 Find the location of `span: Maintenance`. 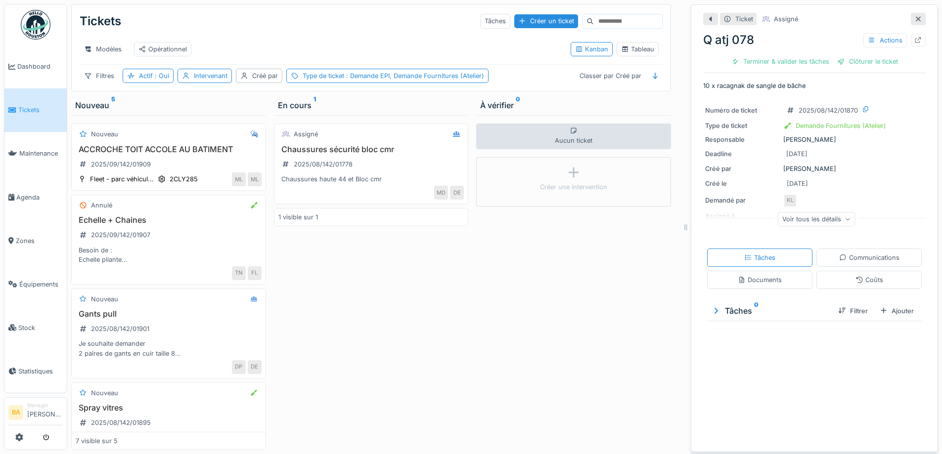

span: Maintenance is located at coordinates (41, 153).